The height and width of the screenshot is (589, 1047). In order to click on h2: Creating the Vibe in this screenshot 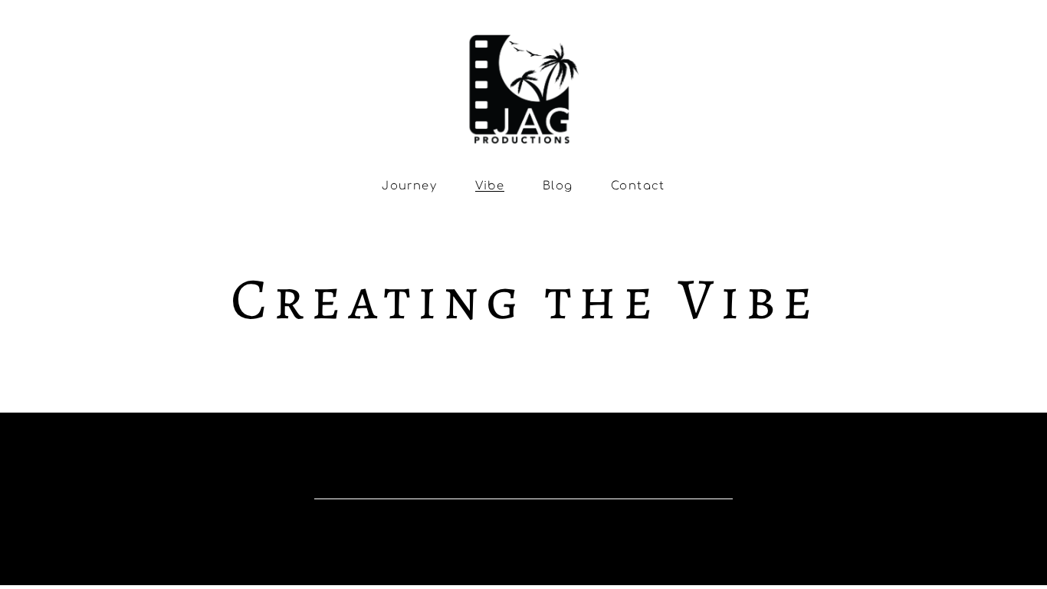, I will do `click(525, 299)`.